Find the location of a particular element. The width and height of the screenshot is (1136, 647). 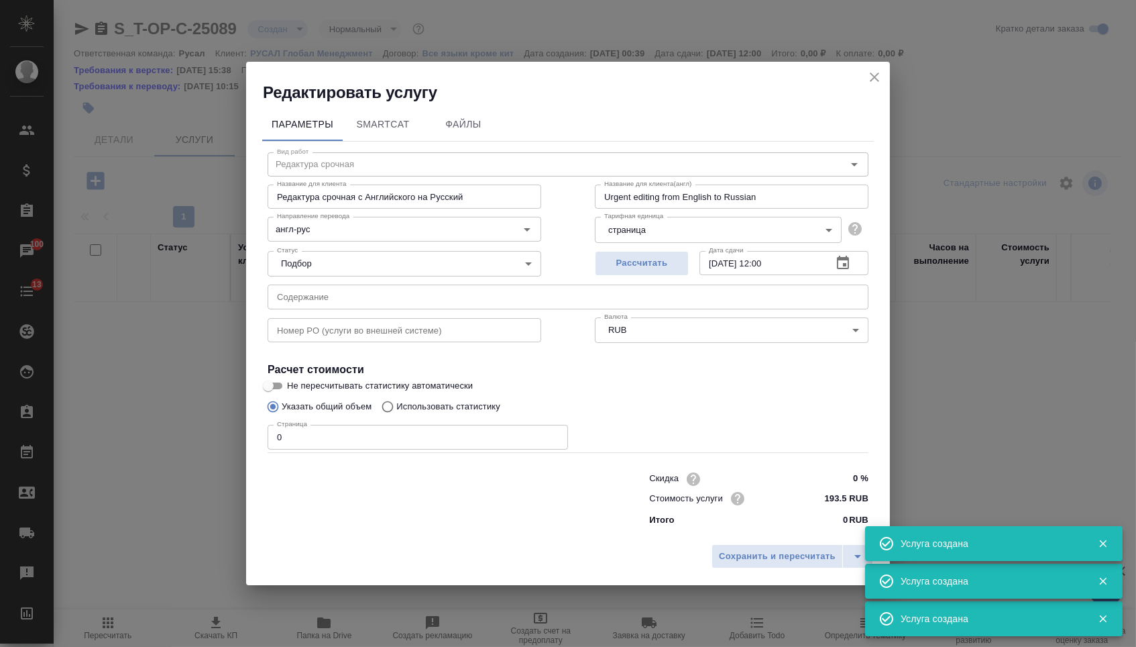

h4: Расчет стоимости is located at coordinates (568, 370).